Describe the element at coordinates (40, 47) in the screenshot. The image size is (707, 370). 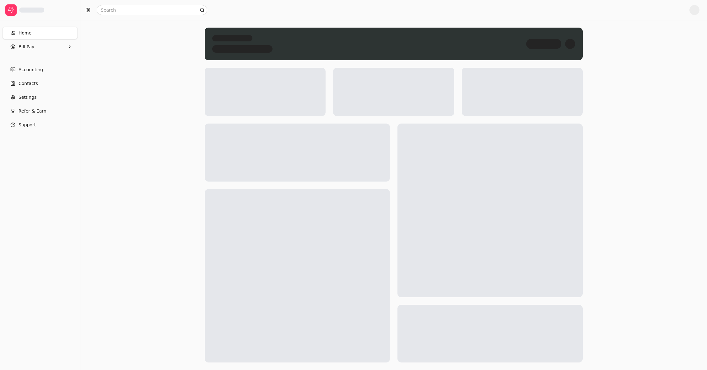
I see `button: Bill Pay` at that location.